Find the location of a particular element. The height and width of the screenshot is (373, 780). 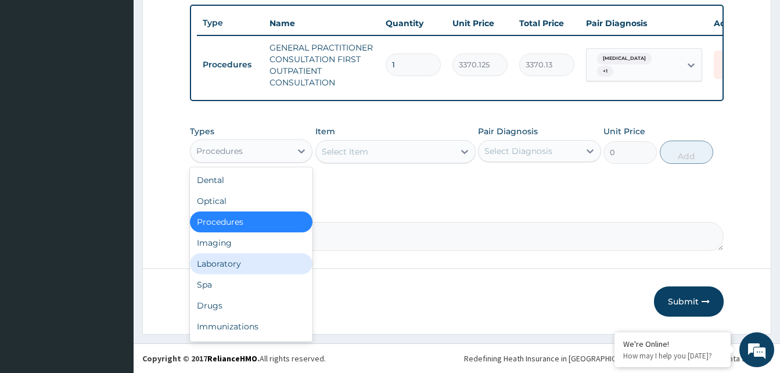

div: Minimize live chat window is located at coordinates (204, 20).